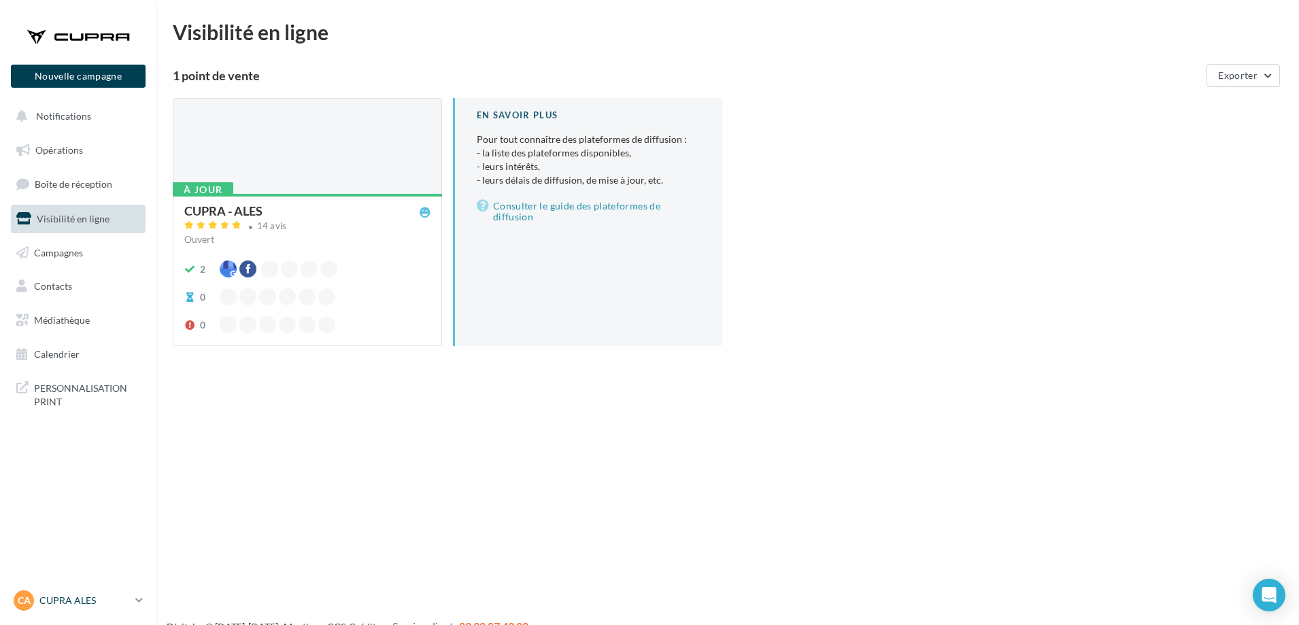 This screenshot has height=625, width=1299. Describe the element at coordinates (78, 184) in the screenshot. I see `a: Boîte de réception` at that location.